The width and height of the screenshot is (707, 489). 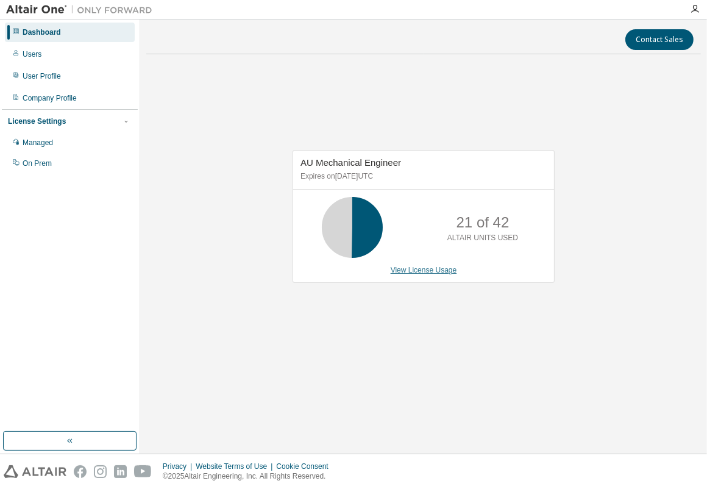 What do you see at coordinates (249, 476) in the screenshot?
I see `p: © 2025 Altair Engineering, Inc. All Rights Reserved.` at bounding box center [249, 476].